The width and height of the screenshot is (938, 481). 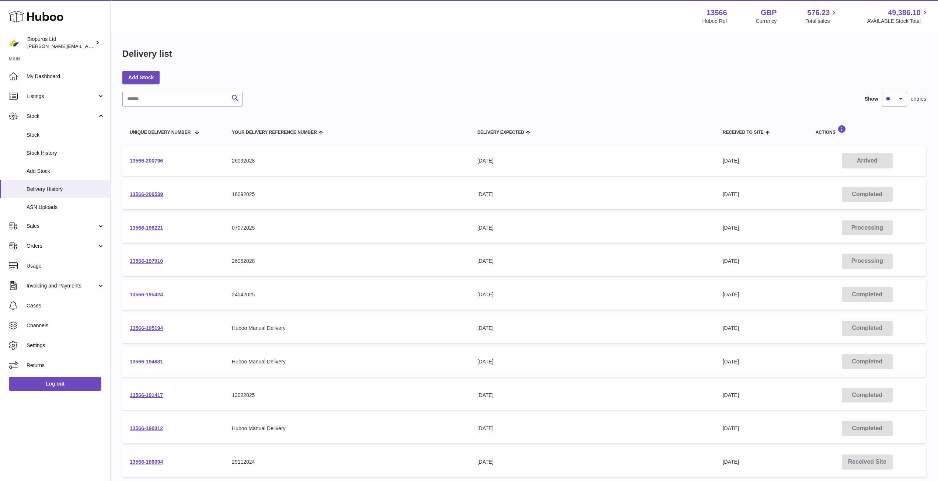 I want to click on span: Received to Site, so click(x=743, y=132).